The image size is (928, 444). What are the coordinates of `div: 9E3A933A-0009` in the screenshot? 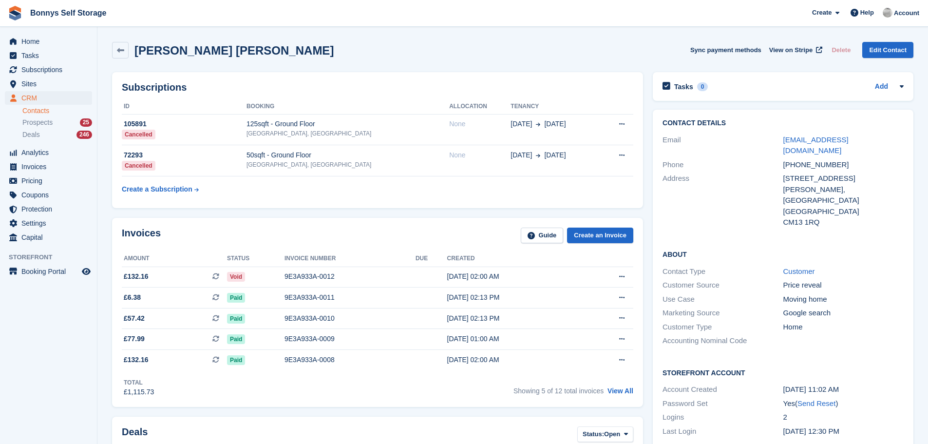 It's located at (350, 339).